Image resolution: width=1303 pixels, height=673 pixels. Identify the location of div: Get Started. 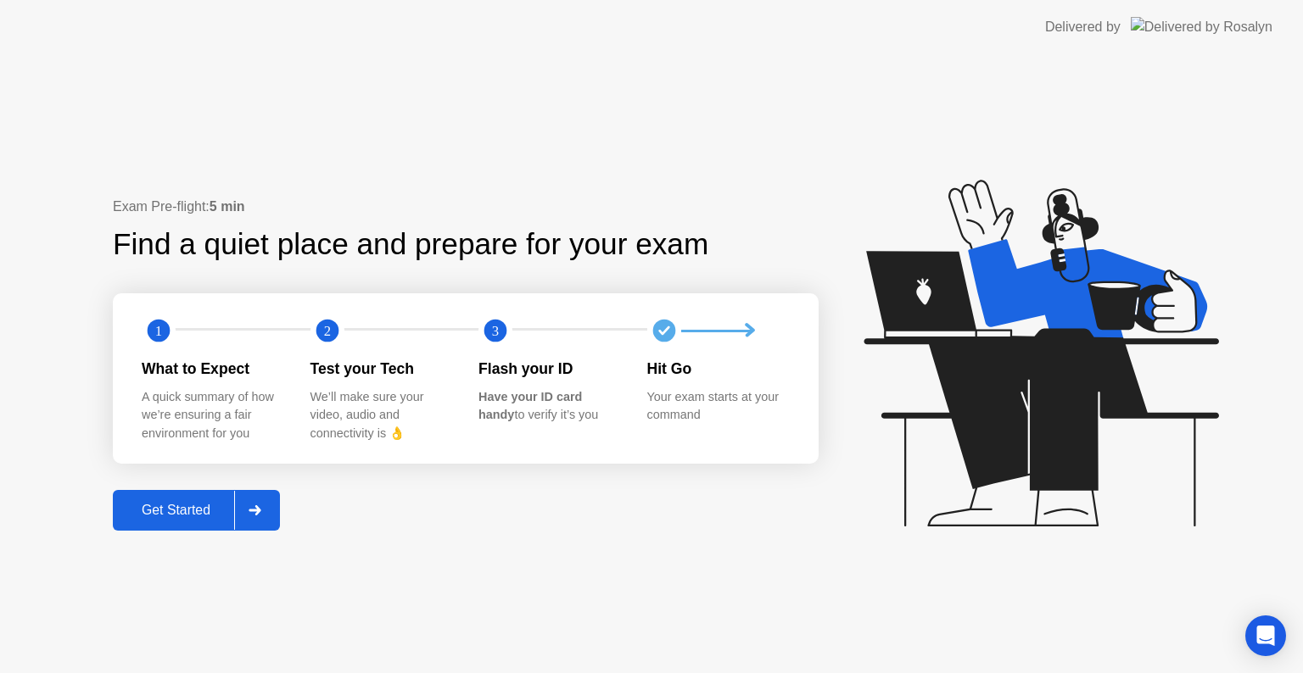
(176, 510).